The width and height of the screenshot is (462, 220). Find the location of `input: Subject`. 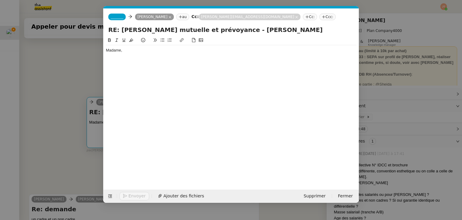

input: Subject is located at coordinates (231, 30).